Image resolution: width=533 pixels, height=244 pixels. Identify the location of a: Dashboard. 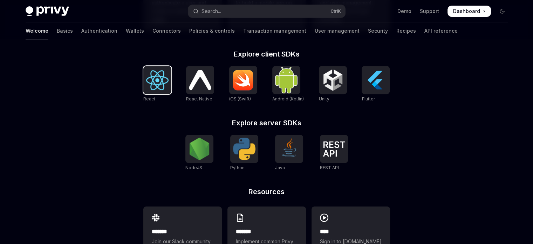
(469, 11).